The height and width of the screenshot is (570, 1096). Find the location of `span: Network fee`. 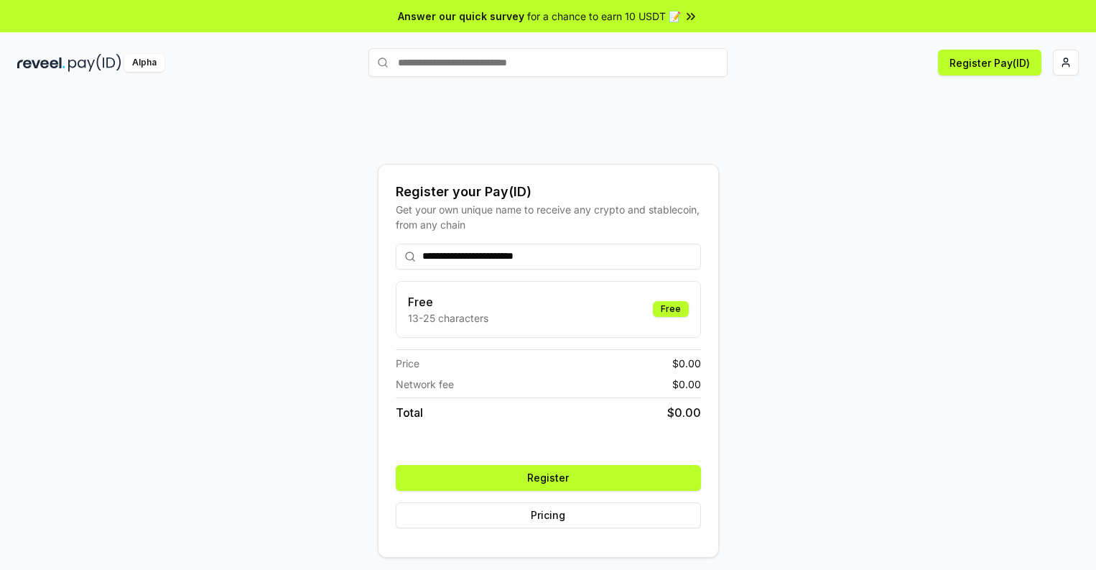

span: Network fee is located at coordinates (424, 384).